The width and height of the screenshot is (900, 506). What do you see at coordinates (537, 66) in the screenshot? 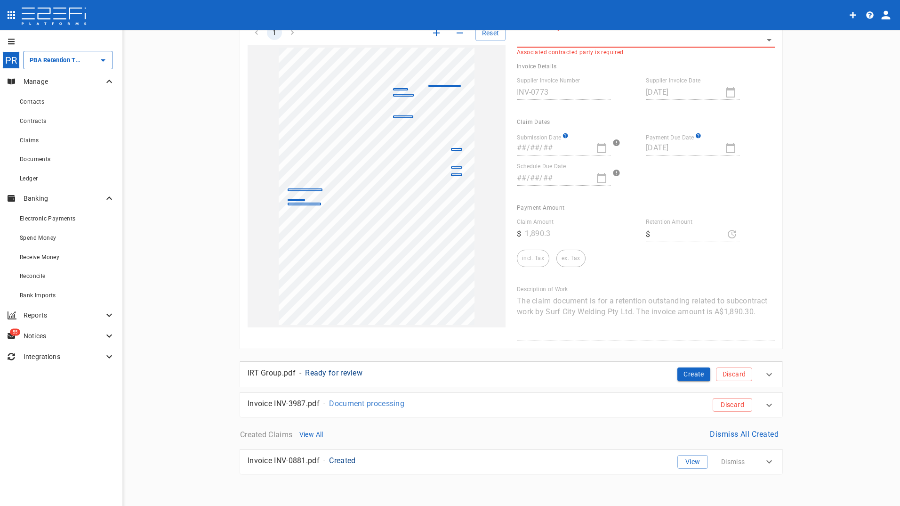
I see `span: Invoice Details` at bounding box center [537, 66].